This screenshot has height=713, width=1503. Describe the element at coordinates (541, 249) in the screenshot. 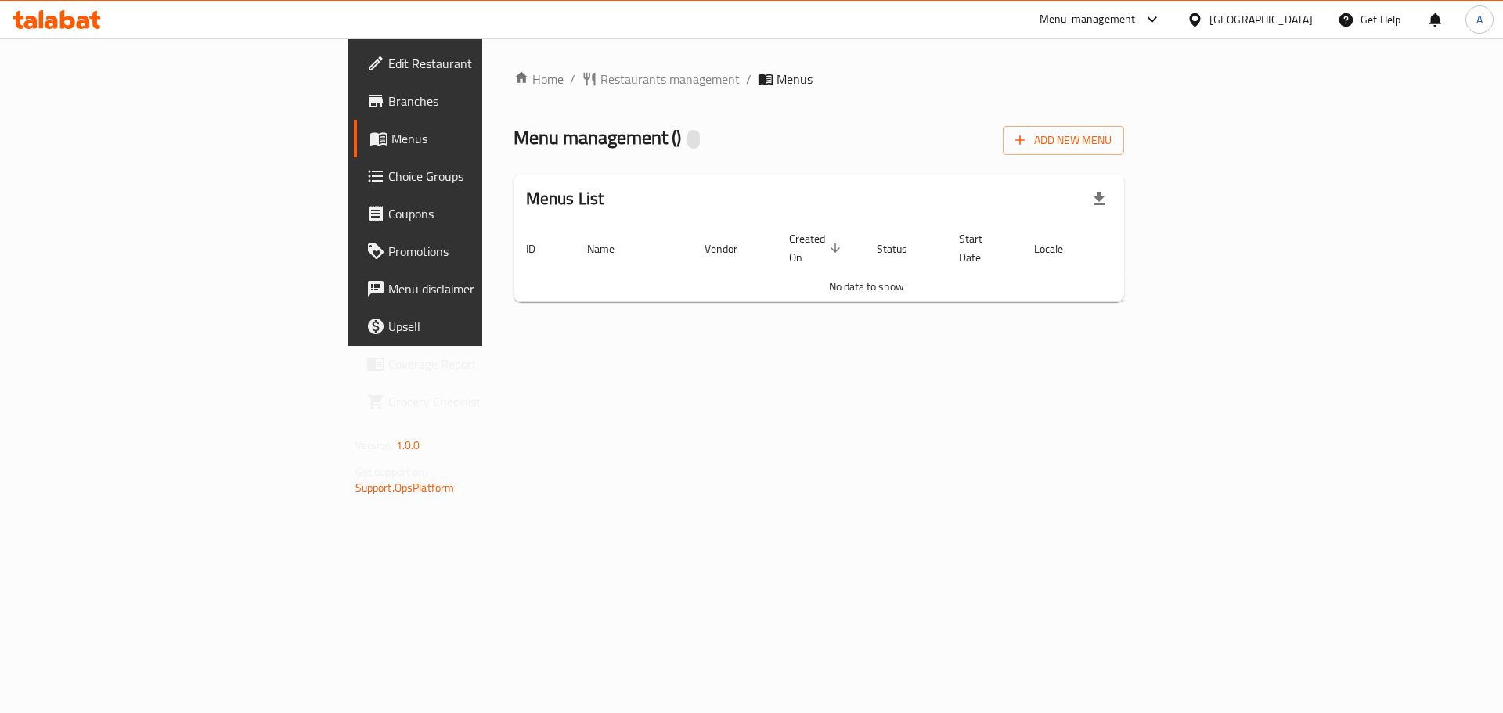

I see `span: ID` at that location.